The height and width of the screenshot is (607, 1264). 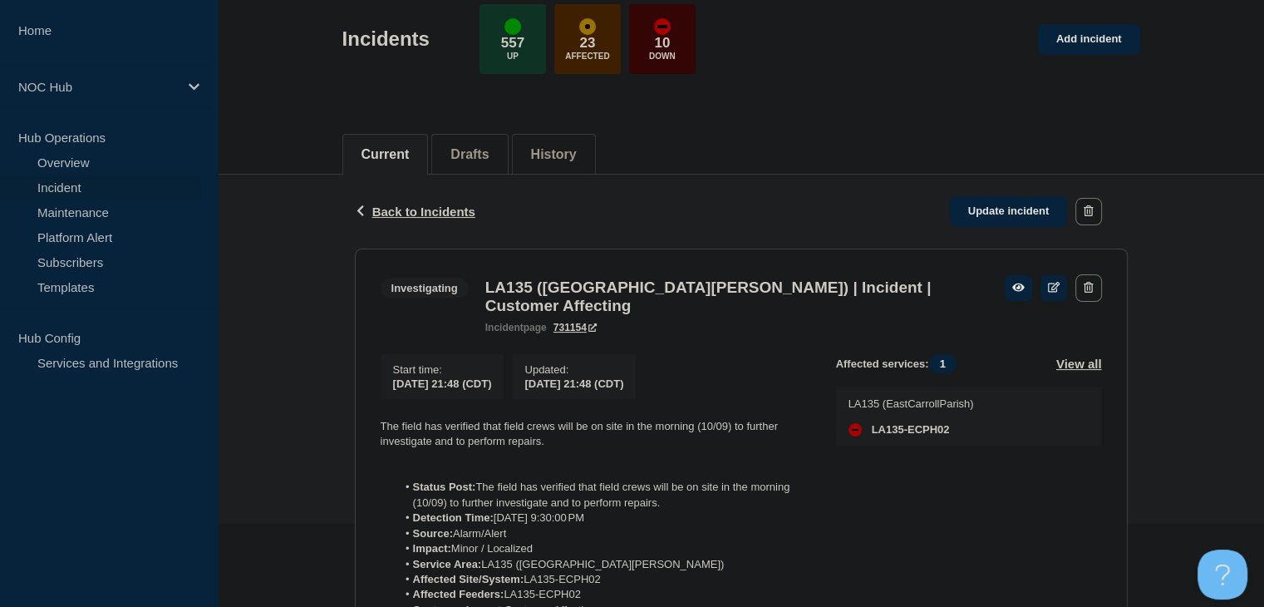 What do you see at coordinates (1009, 211) in the screenshot?
I see `a: Update incident` at bounding box center [1009, 211].